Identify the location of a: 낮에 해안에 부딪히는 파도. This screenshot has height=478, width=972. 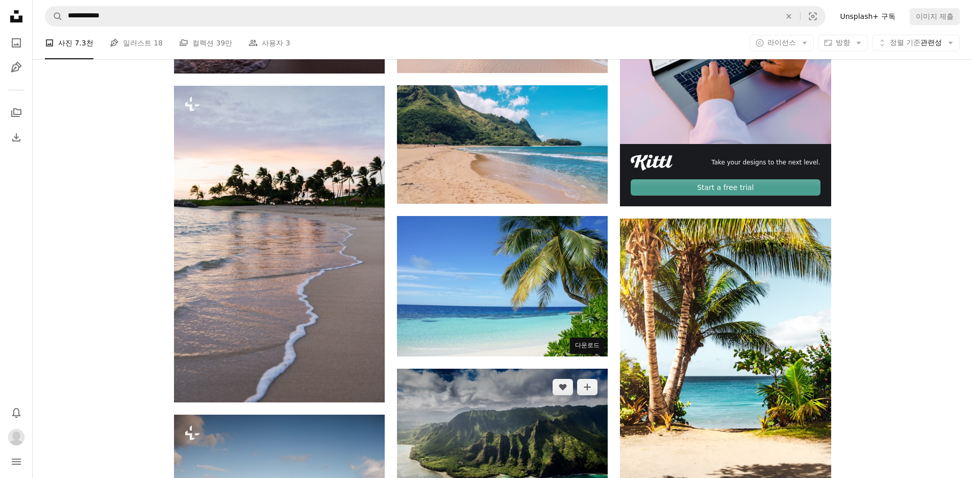
(502, 144).